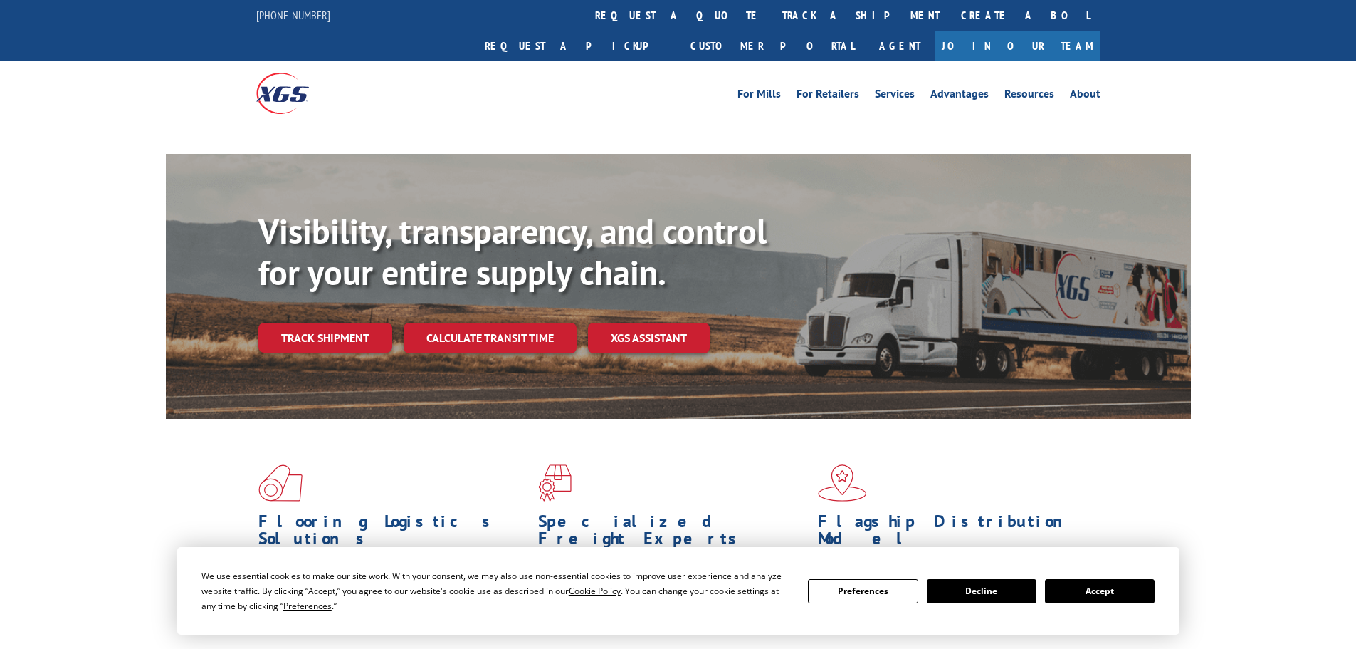 Image resolution: width=1356 pixels, height=649 pixels. What do you see at coordinates (1100, 591) in the screenshot?
I see `button: Accept` at bounding box center [1100, 591].